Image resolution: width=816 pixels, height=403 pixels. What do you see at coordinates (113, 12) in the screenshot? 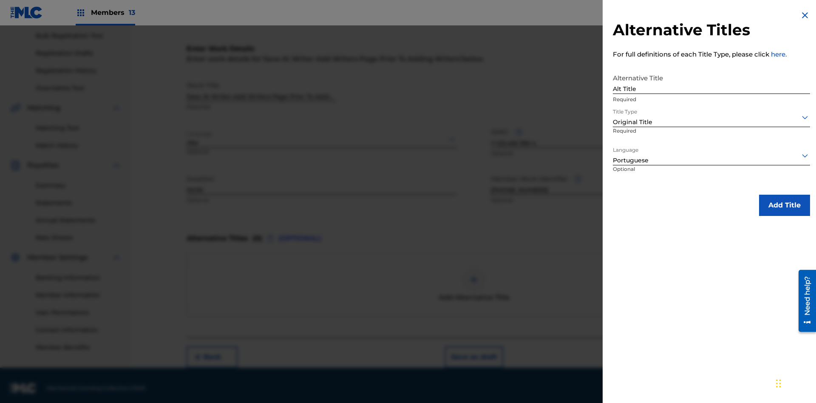
I see `span: Members` at bounding box center [113, 12].